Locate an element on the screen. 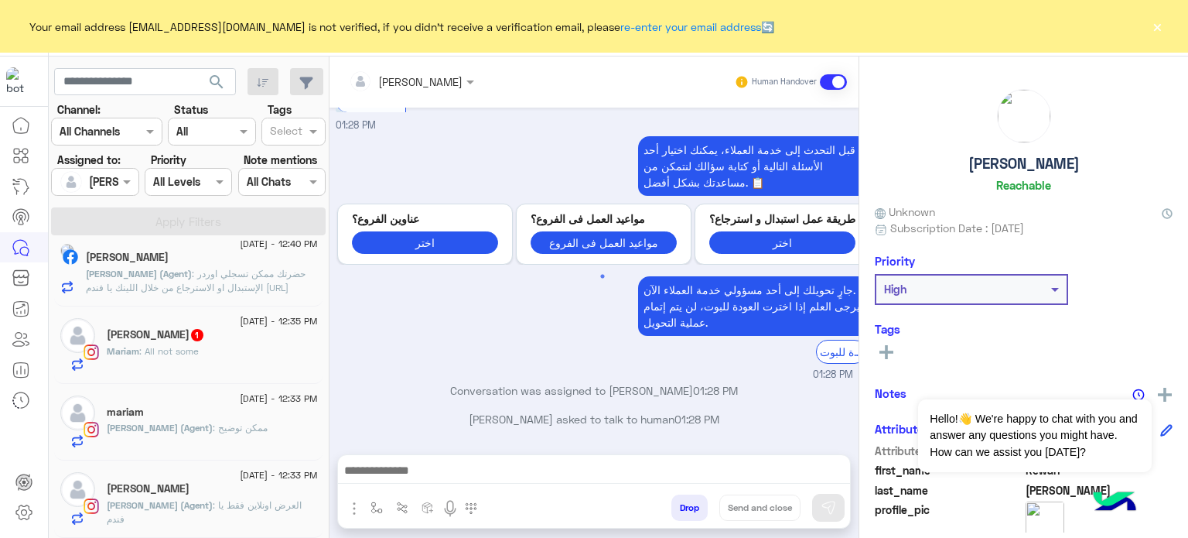 The image size is (1188, 538). span: profile_pic is located at coordinates (948, 519).